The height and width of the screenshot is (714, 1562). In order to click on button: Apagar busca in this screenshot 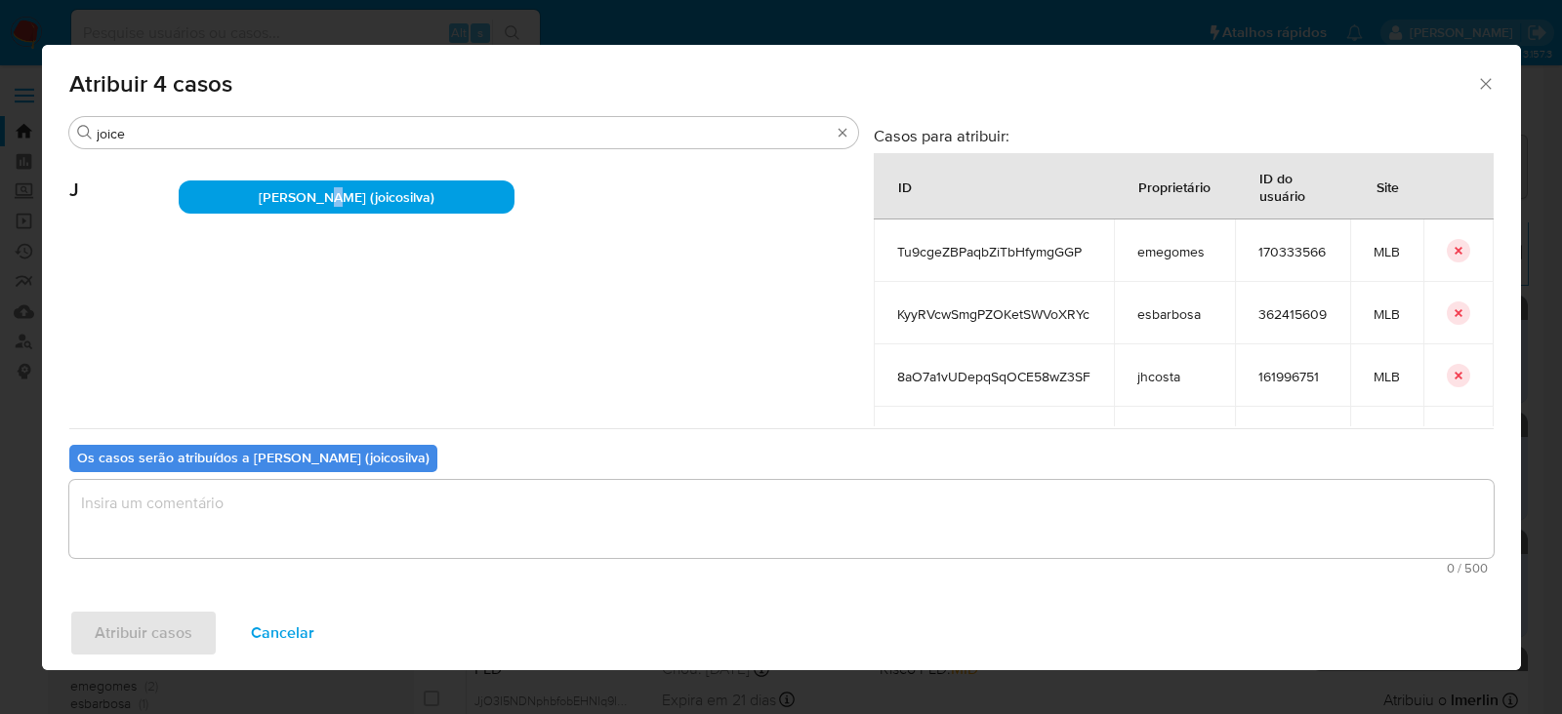, I will do `click(842, 133)`.